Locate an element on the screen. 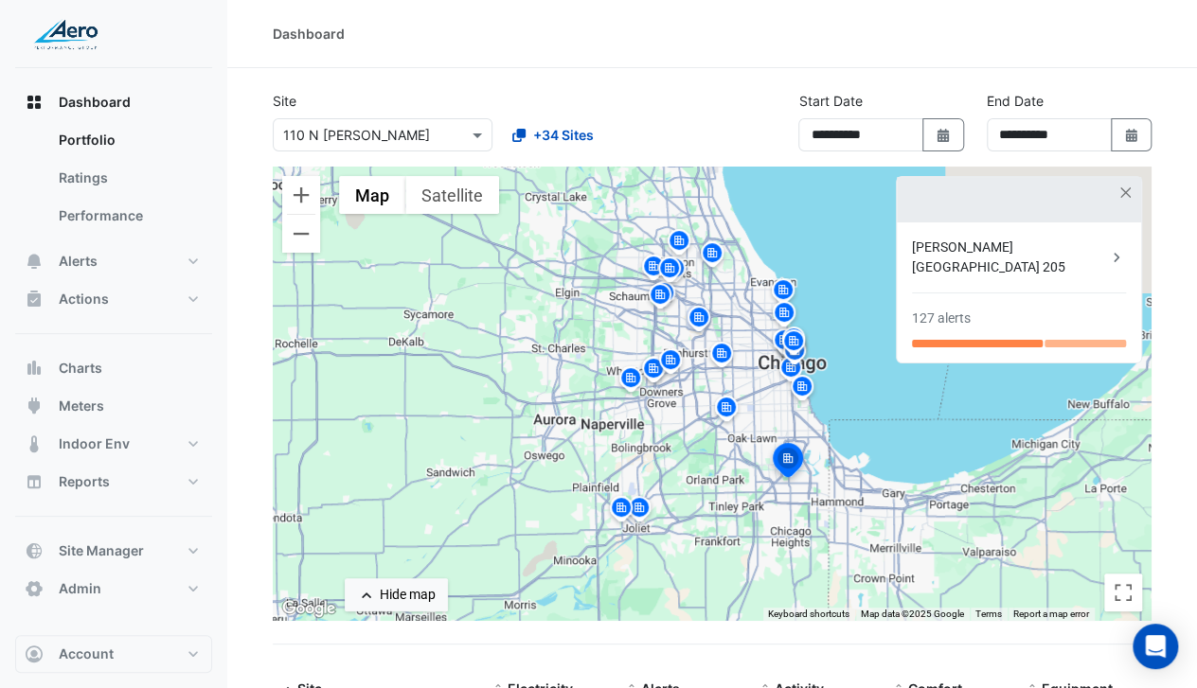 The image size is (1197, 688). span: Reports is located at coordinates (84, 482).